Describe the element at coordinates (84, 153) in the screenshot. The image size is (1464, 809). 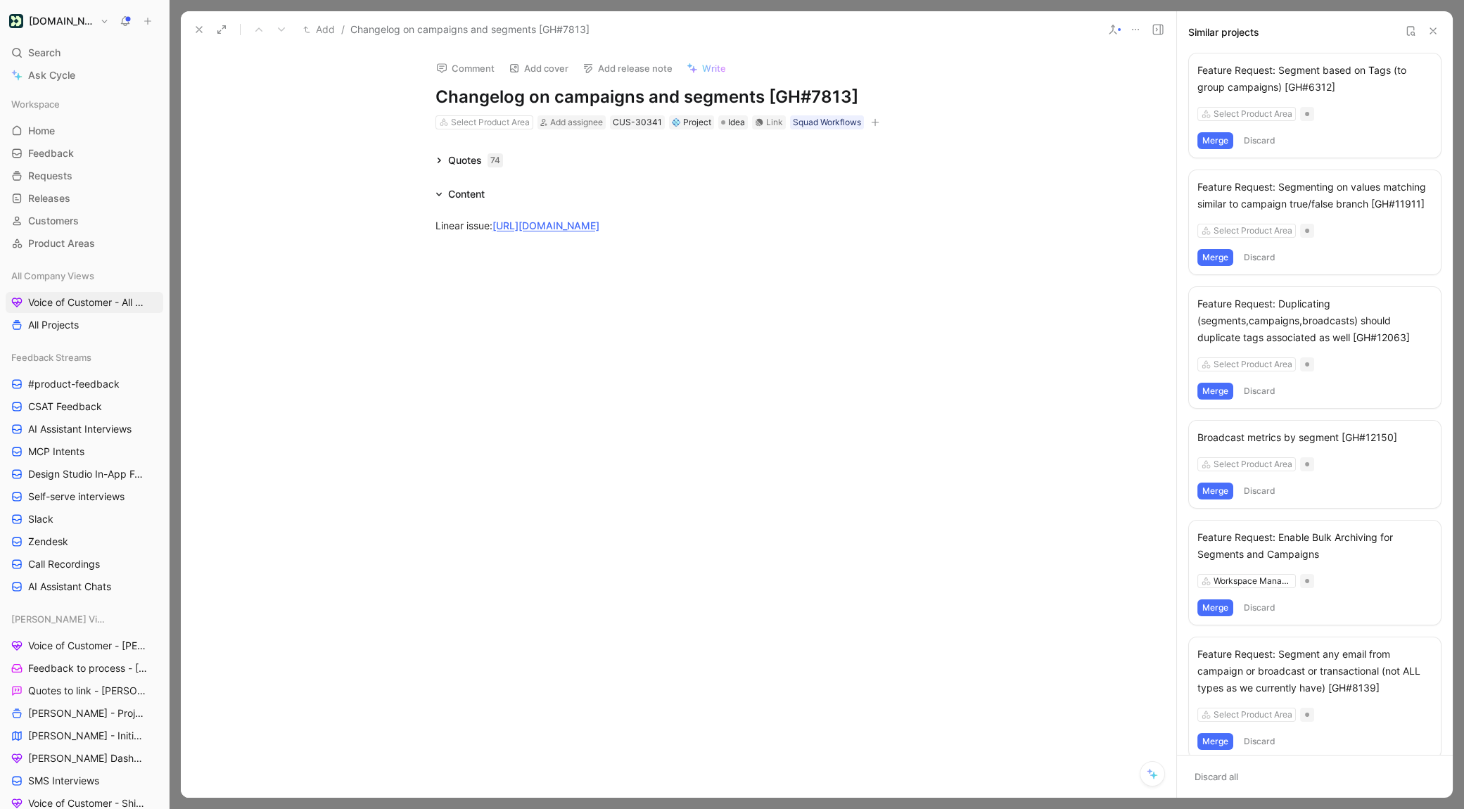
I see `a: Feedback` at that location.